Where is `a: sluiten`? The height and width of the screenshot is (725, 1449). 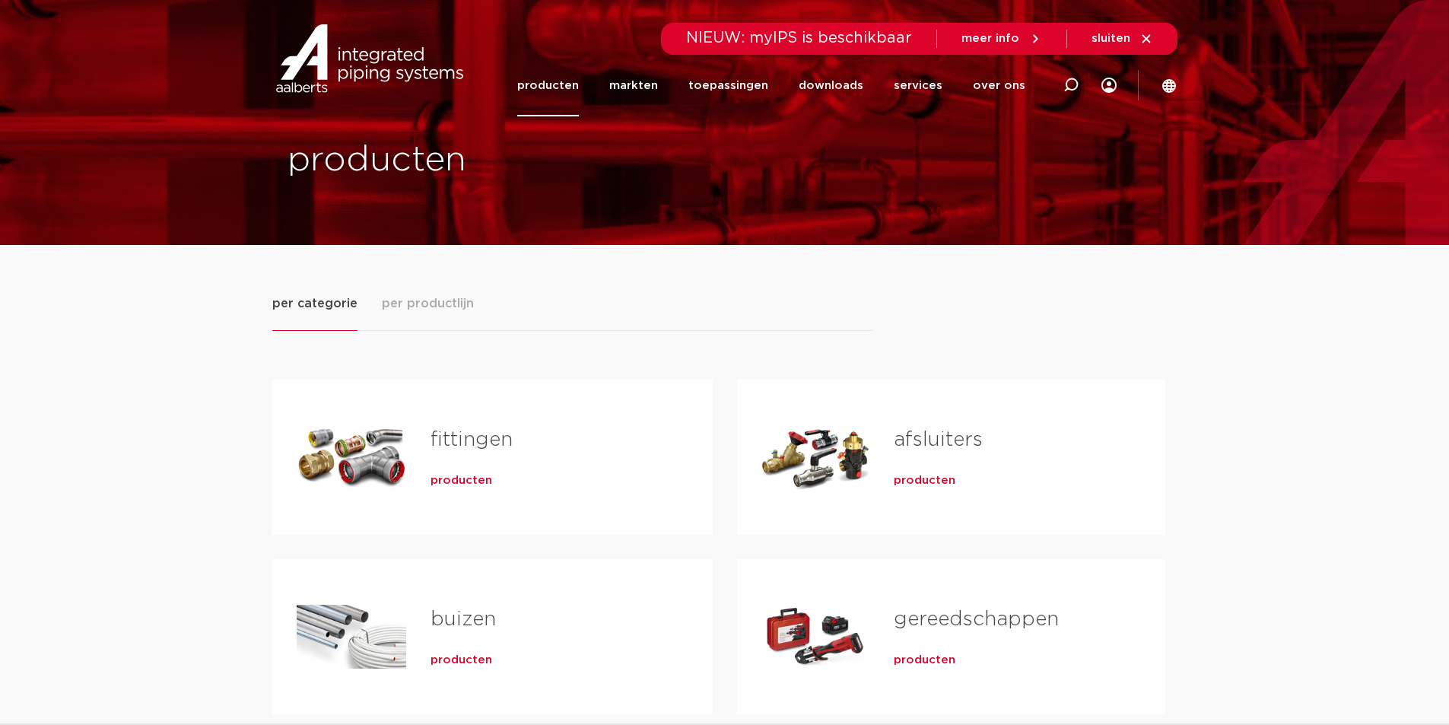 a: sluiten is located at coordinates (1122, 39).